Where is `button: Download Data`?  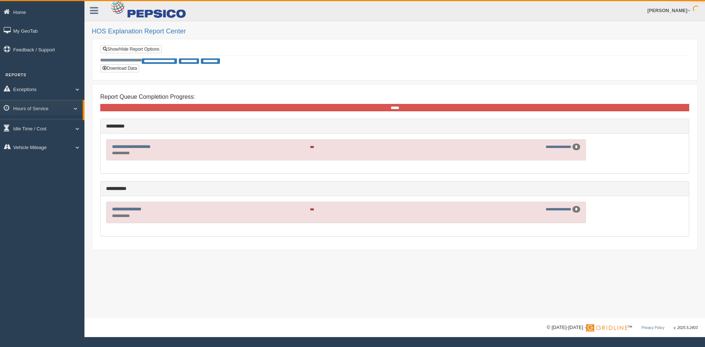
button: Download Data is located at coordinates (120, 68).